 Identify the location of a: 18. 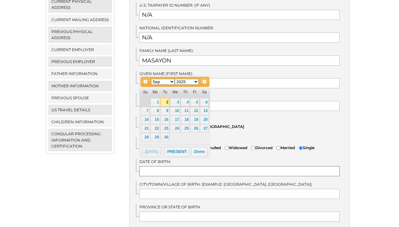
(185, 120).